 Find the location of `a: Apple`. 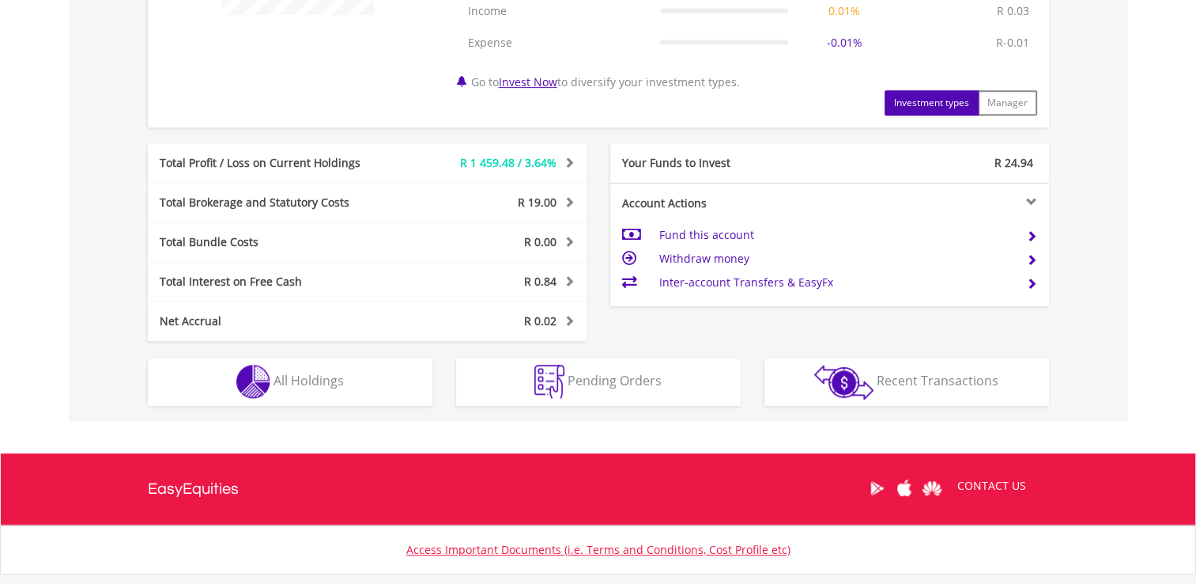

a: Apple is located at coordinates (905, 488).